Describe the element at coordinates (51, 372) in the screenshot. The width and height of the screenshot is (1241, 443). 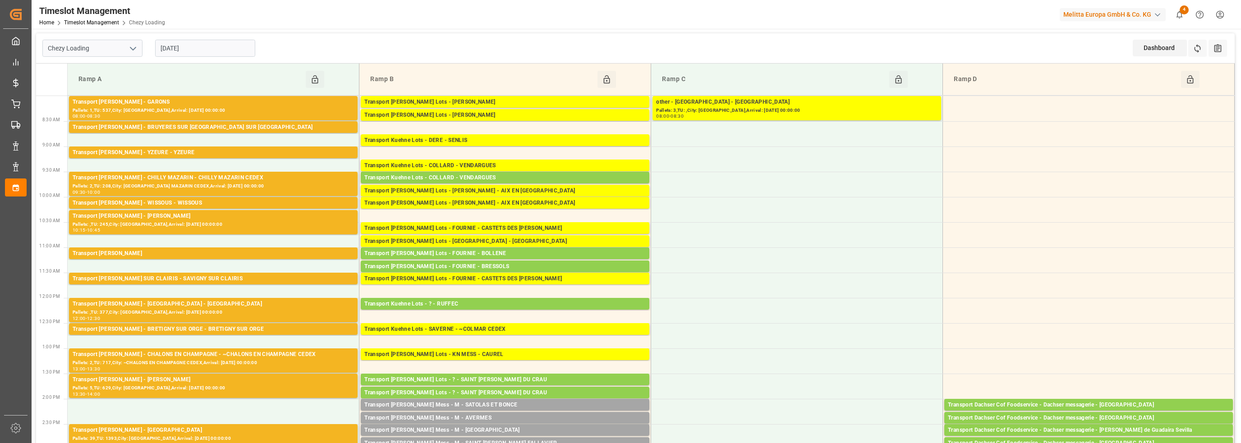
I see `span: 1:30 PM` at that location.